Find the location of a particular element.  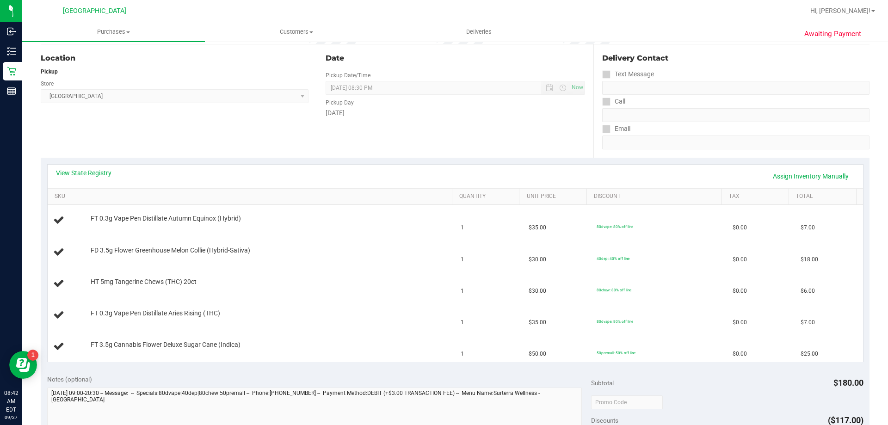

span: FT 3.5g Cannabis Flower Deluxe Sugar Cane (Indica) is located at coordinates (166, 345).